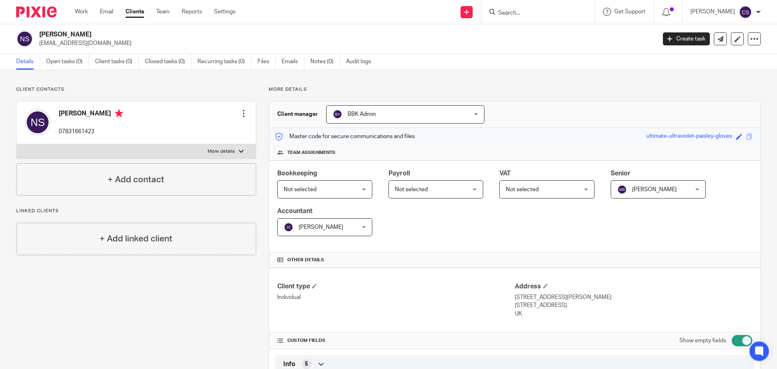  What do you see at coordinates (68, 62) in the screenshot?
I see `a: Open tasks (0)` at bounding box center [68, 62].